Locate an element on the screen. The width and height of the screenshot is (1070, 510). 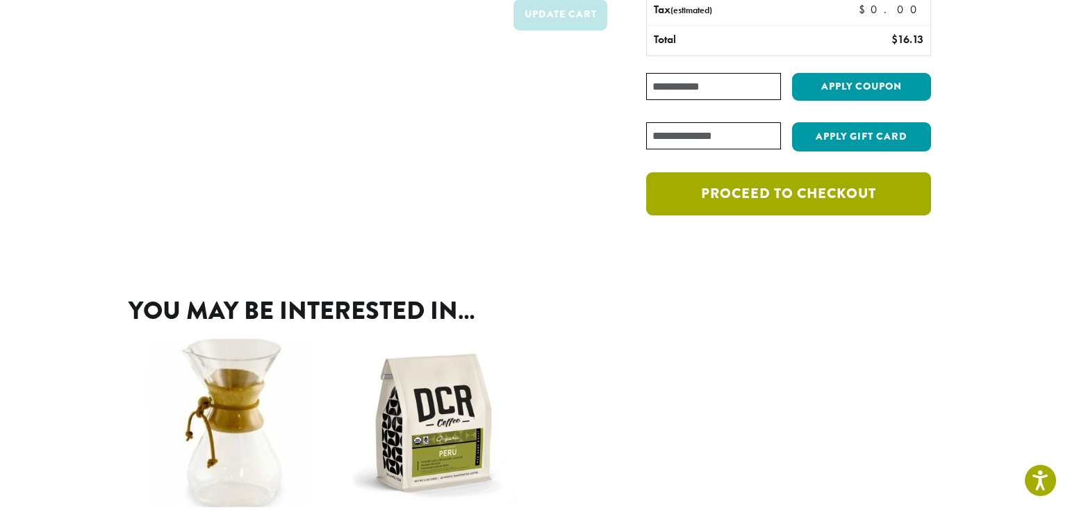
img: Chemex-e1551572504514-293x300.jpg is located at coordinates (230, 422).